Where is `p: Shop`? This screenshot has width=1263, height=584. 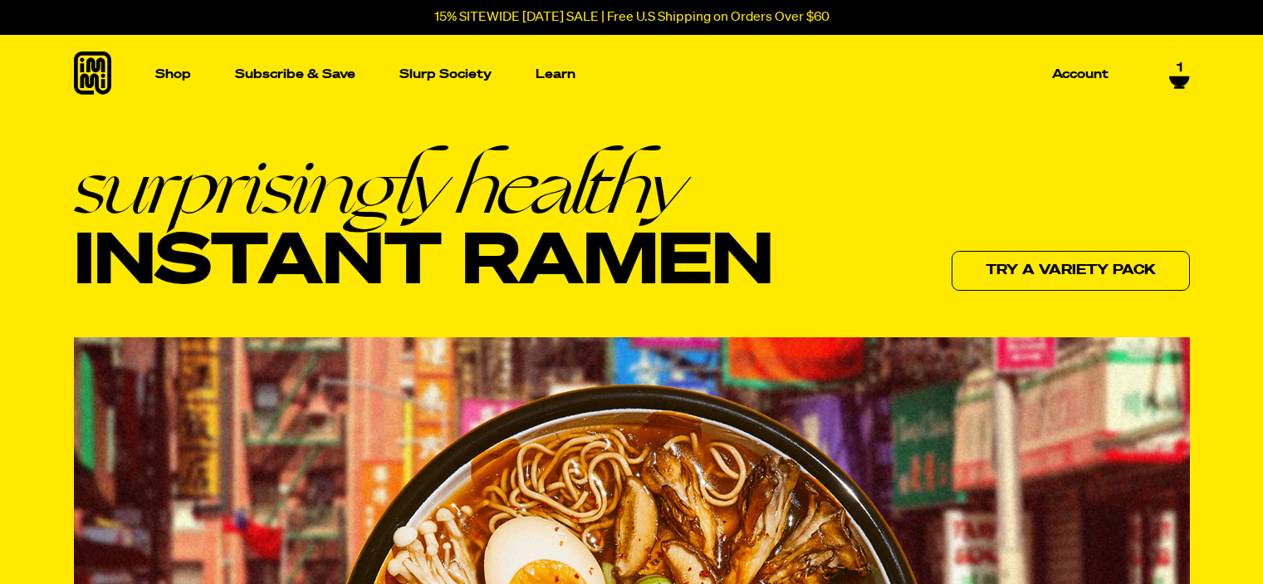 p: Shop is located at coordinates (173, 74).